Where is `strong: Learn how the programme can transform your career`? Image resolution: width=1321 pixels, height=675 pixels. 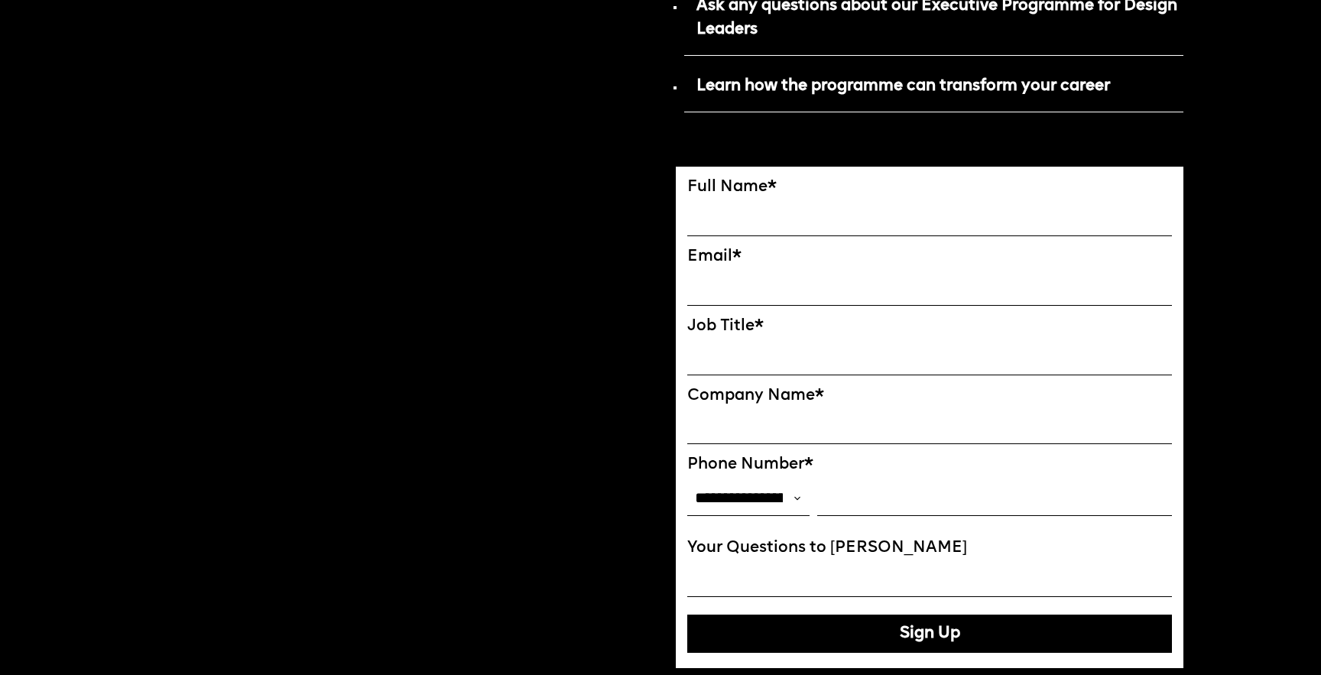
strong: Learn how the programme can transform your career is located at coordinates (903, 86).